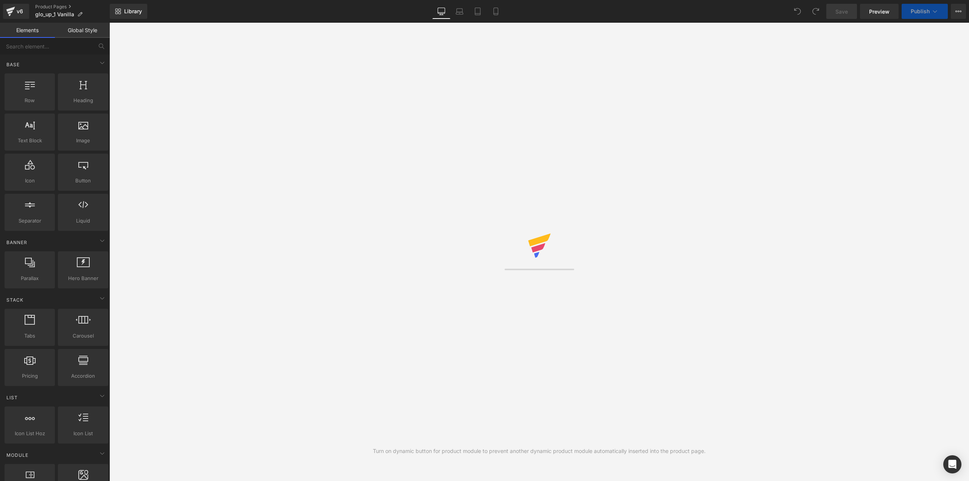  What do you see at coordinates (13, 64) in the screenshot?
I see `span: Base` at bounding box center [13, 64].